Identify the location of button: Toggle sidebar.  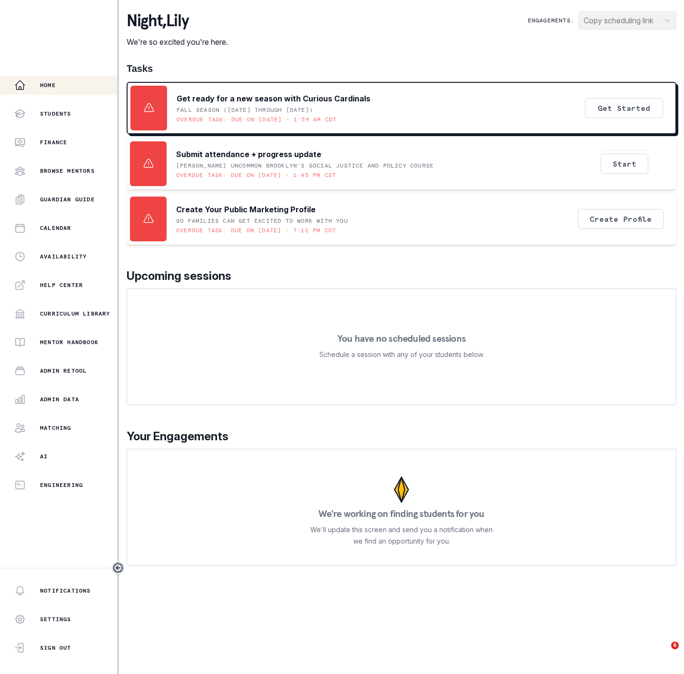
(118, 568).